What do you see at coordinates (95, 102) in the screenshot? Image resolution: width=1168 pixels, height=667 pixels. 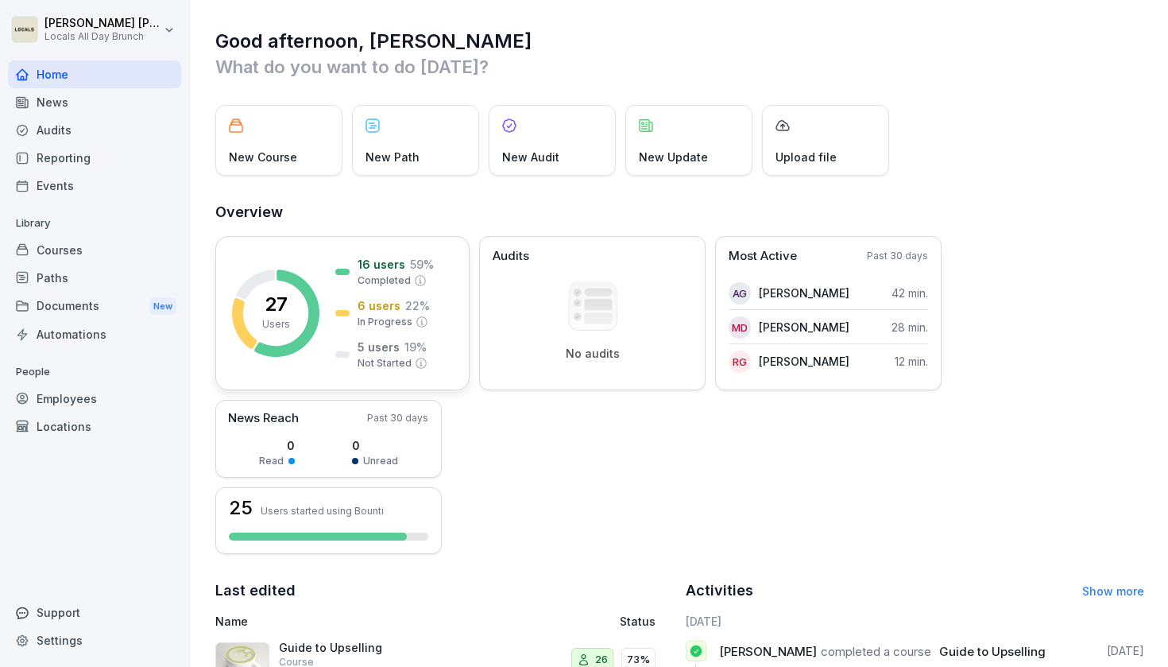 I see `a: News` at bounding box center [95, 102].